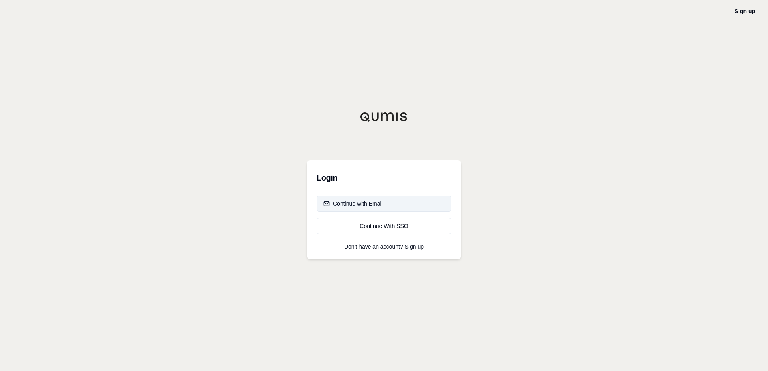 The height and width of the screenshot is (371, 768). I want to click on button: Continue with Email, so click(384, 204).